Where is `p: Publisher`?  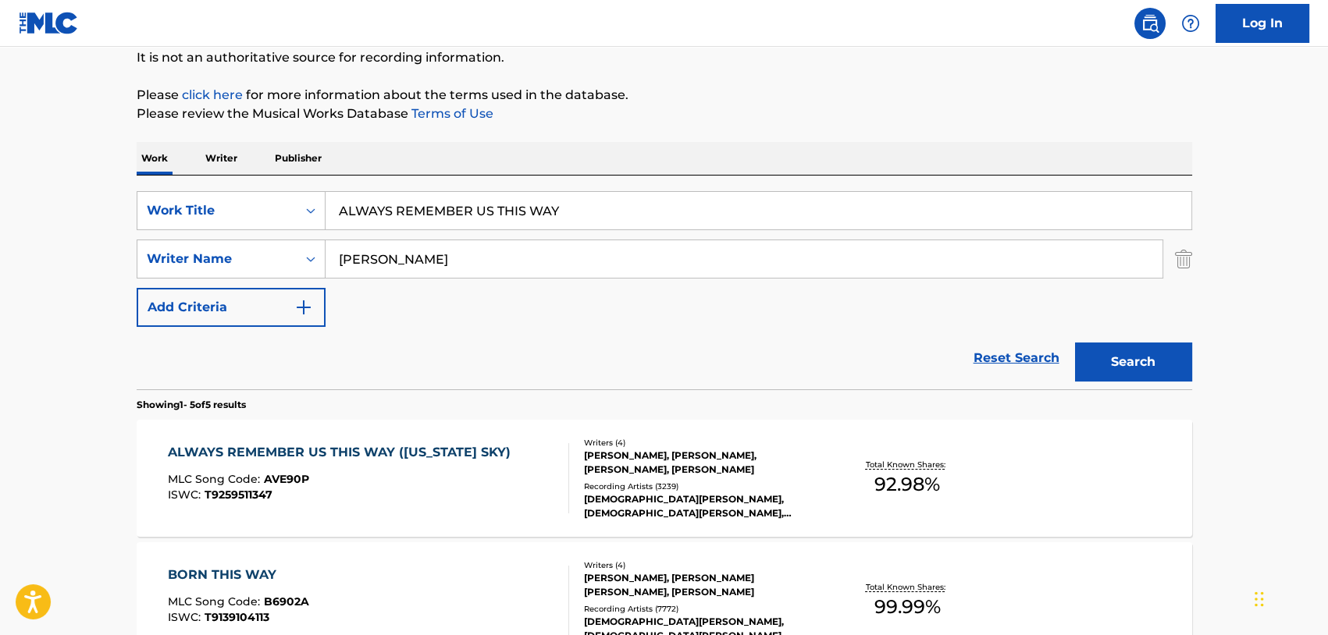 p: Publisher is located at coordinates (298, 158).